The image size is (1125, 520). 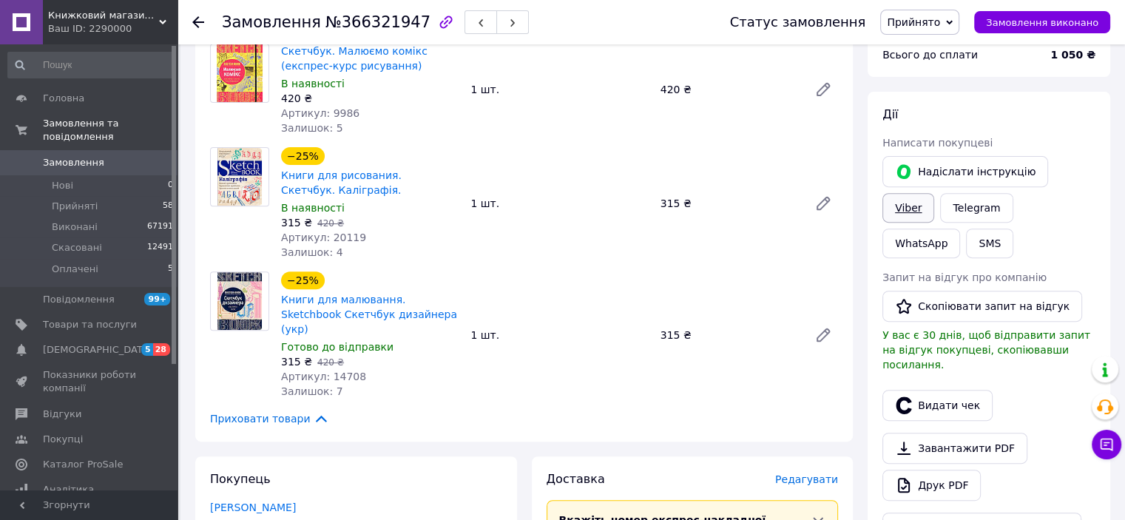 What do you see at coordinates (75, 227) in the screenshot?
I see `span: Виконані` at bounding box center [75, 227].